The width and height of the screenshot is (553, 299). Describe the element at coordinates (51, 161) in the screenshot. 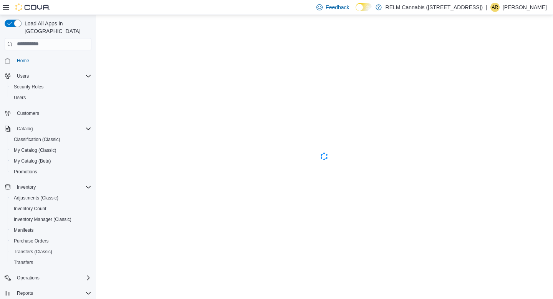

I see `button: My Catalog (Beta)` at that location.